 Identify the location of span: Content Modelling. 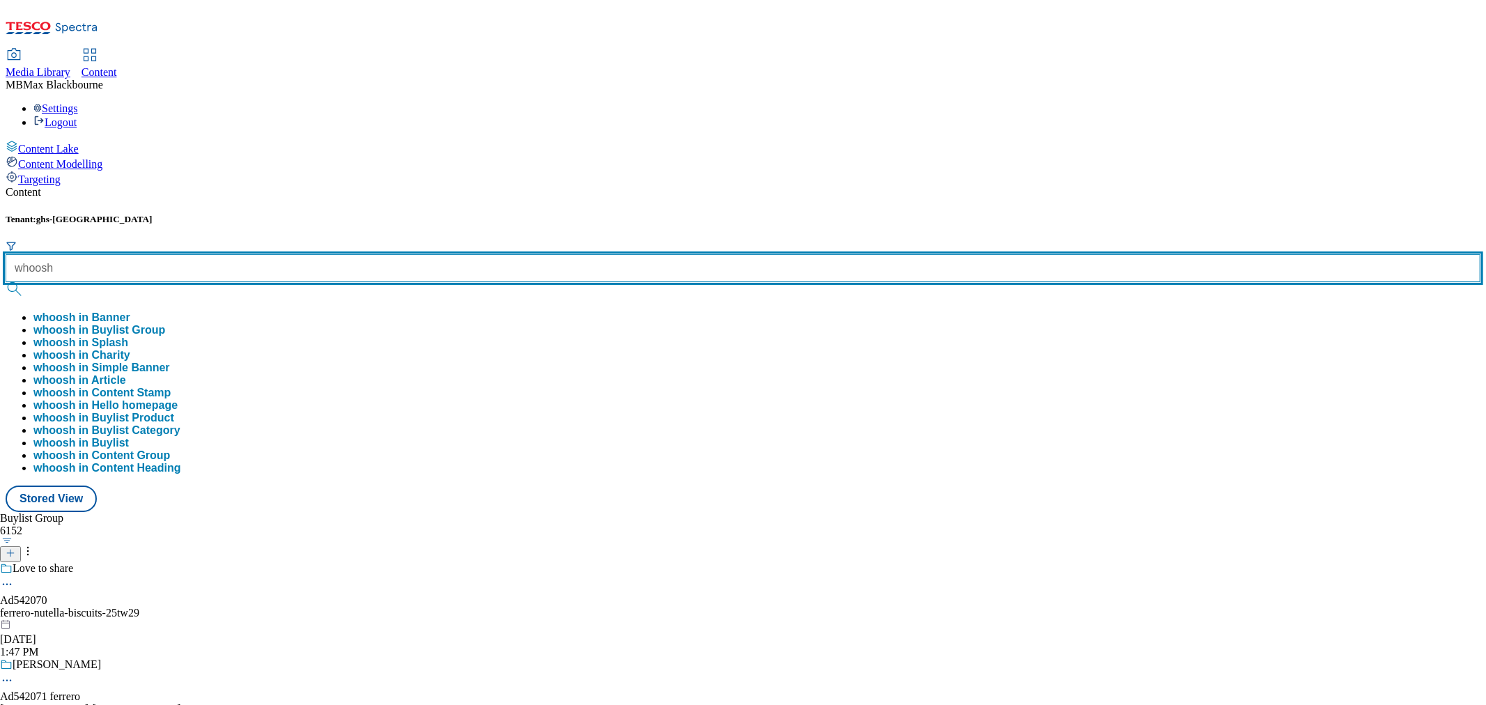
(60, 164).